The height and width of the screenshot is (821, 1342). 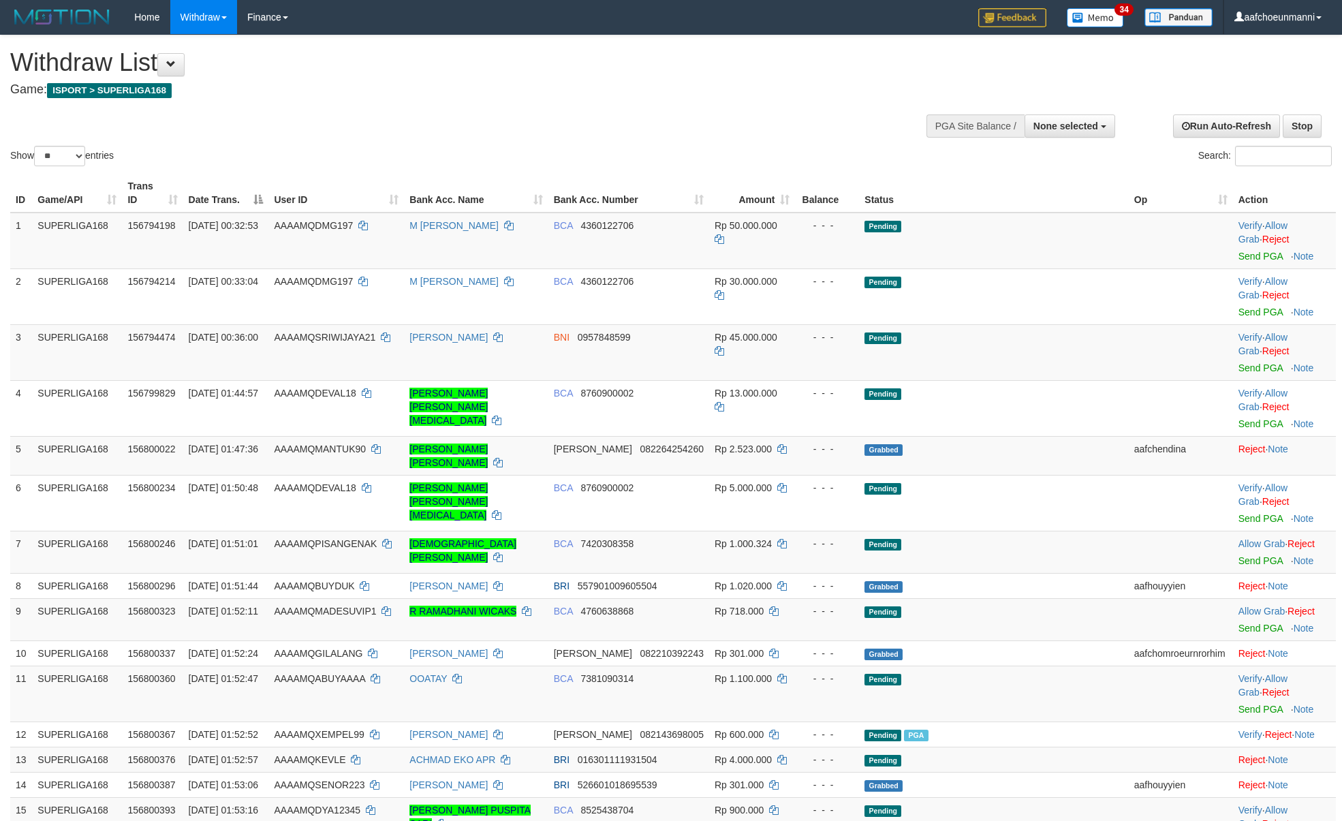 What do you see at coordinates (1069, 126) in the screenshot?
I see `button: None selected` at bounding box center [1069, 126].